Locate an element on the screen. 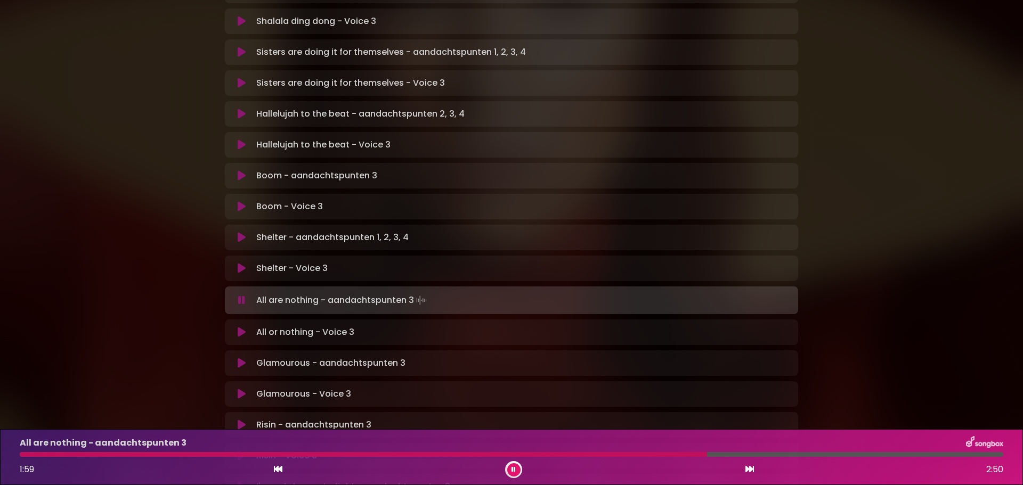  p: Glamourous - Voice 3 is located at coordinates (304, 394).